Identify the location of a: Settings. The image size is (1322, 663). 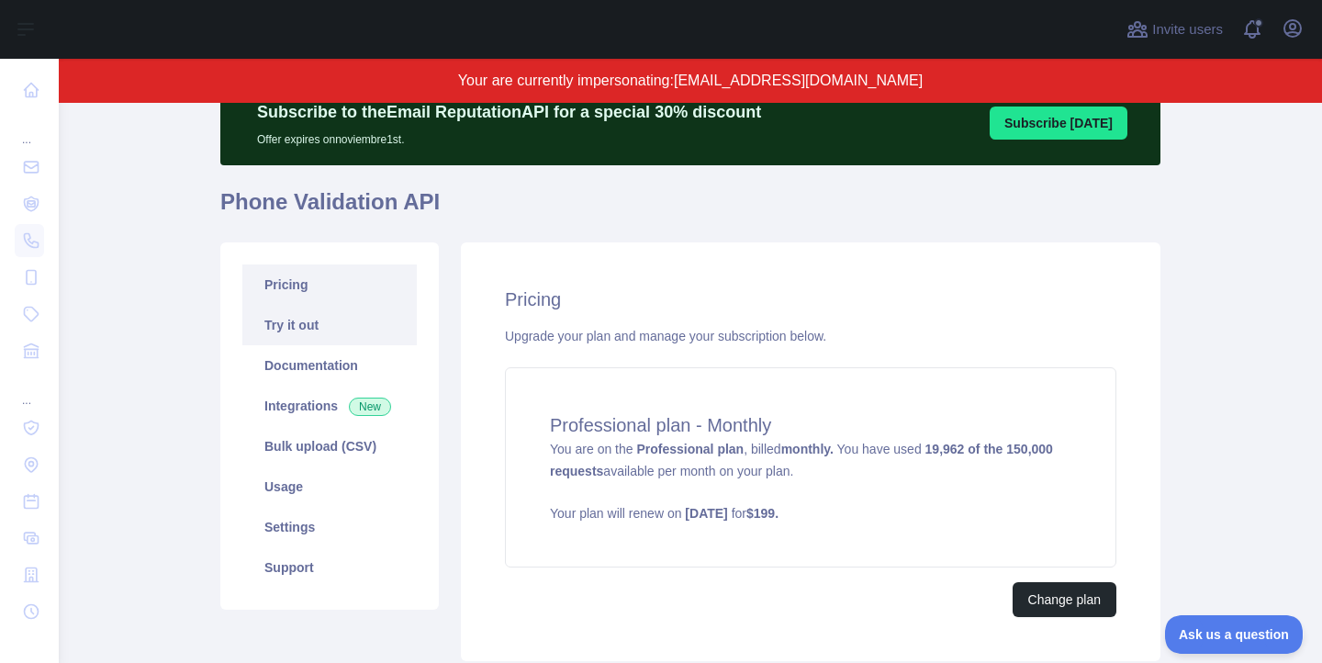
(329, 527).